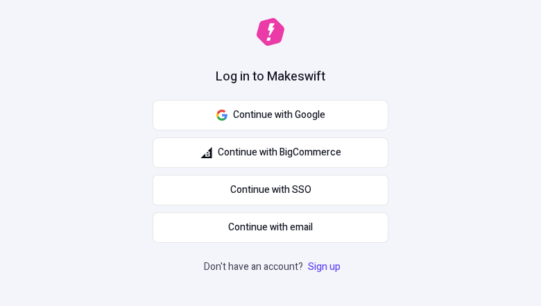 The image size is (541, 306). I want to click on button: Continue with BigCommerce, so click(271, 153).